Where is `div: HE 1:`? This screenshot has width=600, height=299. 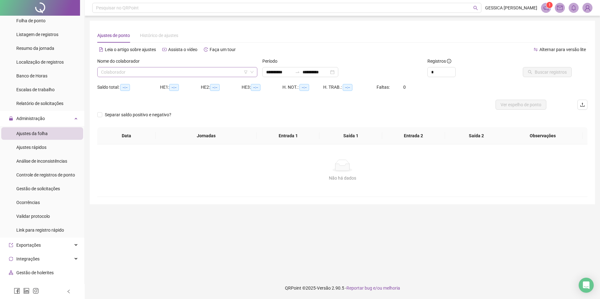
div: HE 1: is located at coordinates (180, 87).